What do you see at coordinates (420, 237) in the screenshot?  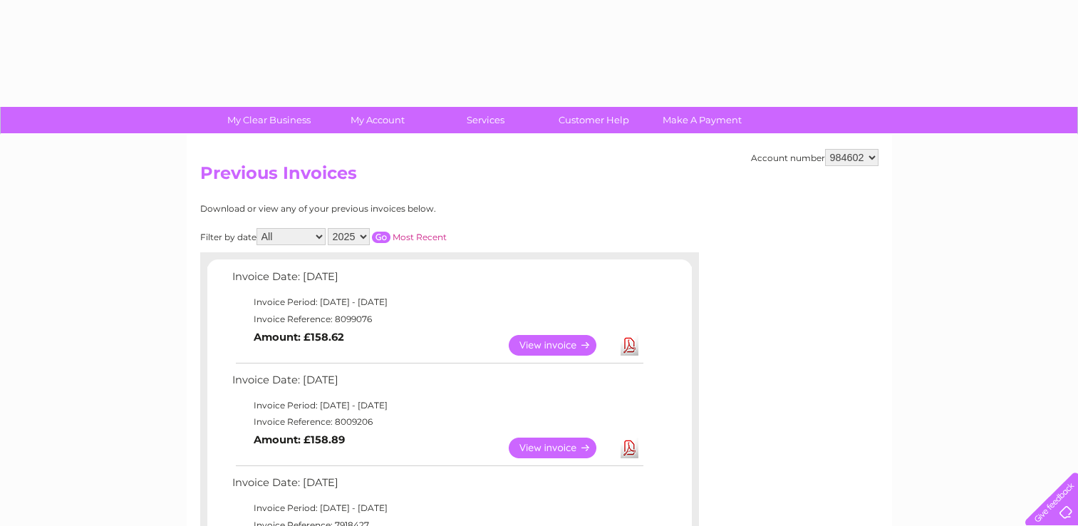 I see `a: Most Recent` at bounding box center [420, 237].